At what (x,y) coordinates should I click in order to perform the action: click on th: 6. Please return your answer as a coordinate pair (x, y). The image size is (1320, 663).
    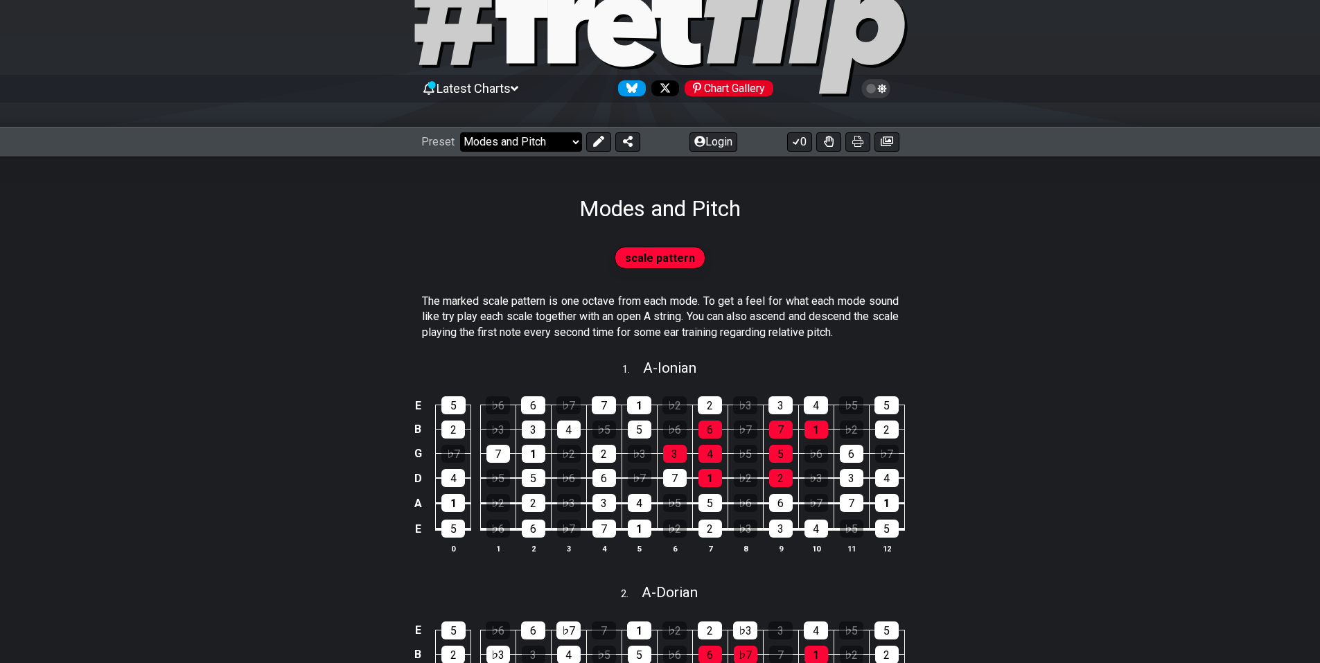
    Looking at the image, I should click on (674, 548).